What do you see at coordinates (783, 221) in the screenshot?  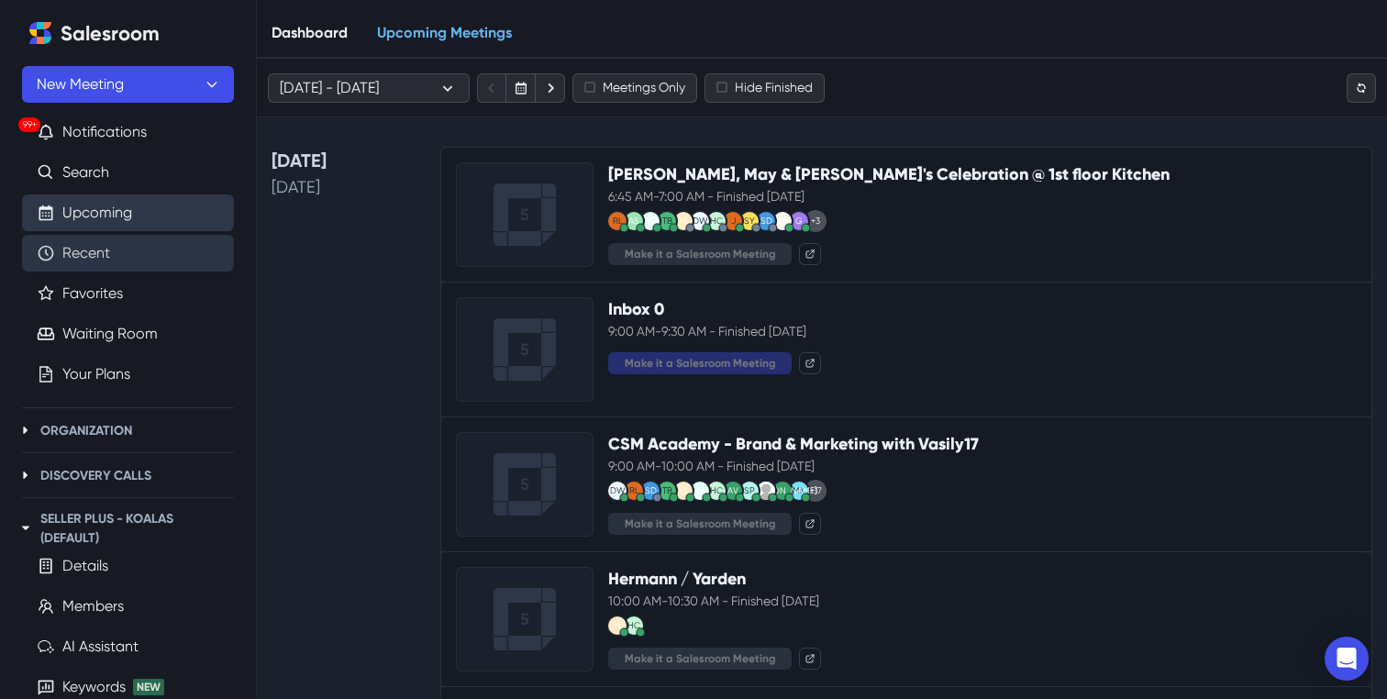 I see `div: Adi` at bounding box center [783, 221].